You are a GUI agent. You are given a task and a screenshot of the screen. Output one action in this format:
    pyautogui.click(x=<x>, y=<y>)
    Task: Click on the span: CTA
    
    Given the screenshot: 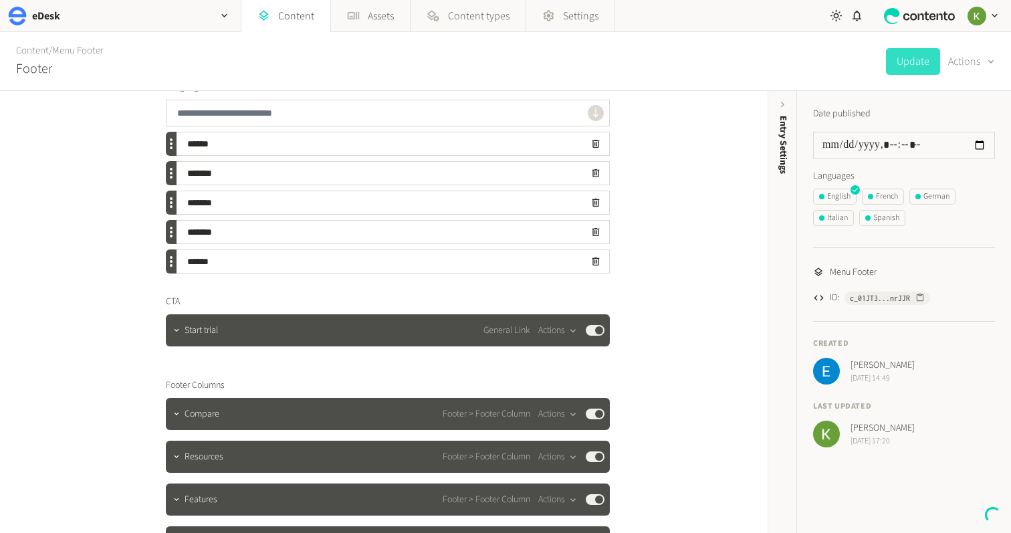 What is the action you would take?
    pyautogui.click(x=172, y=302)
    